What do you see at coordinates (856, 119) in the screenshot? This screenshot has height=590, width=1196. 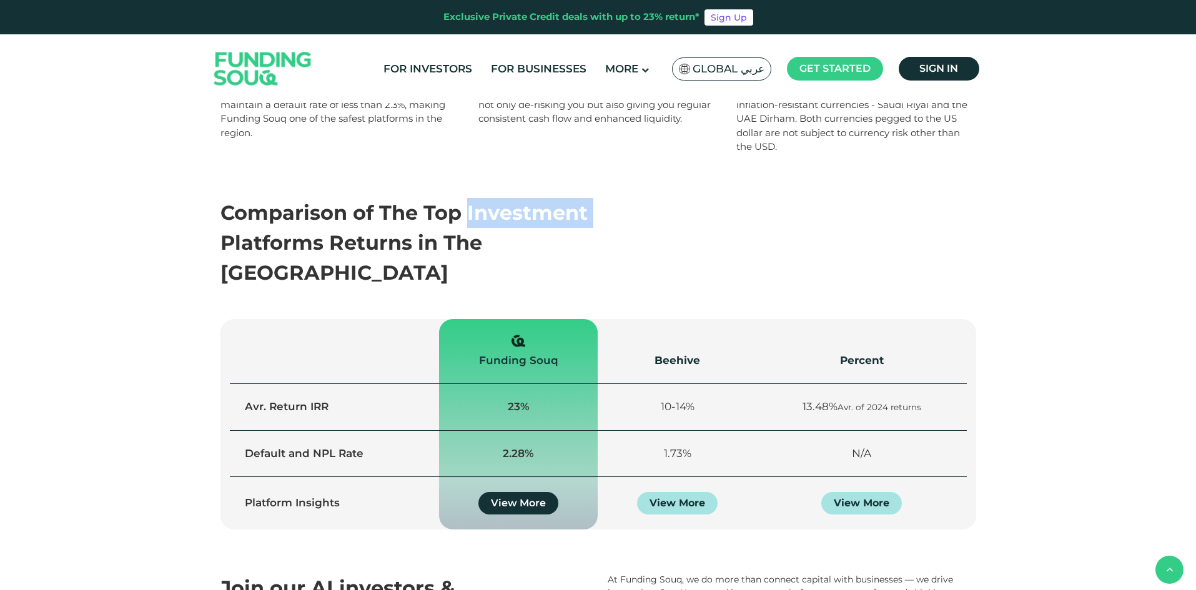 I see `p: We minimize currency risk by operating in stable, inflation-resistant currencies - Saudi Riyal an...` at bounding box center [856, 119].